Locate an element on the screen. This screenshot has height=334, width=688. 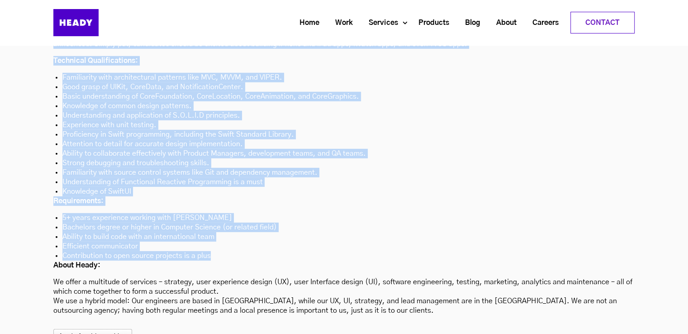
li: Proficiency in Swift programming, including the Swift Standard Library. is located at coordinates (344, 134).